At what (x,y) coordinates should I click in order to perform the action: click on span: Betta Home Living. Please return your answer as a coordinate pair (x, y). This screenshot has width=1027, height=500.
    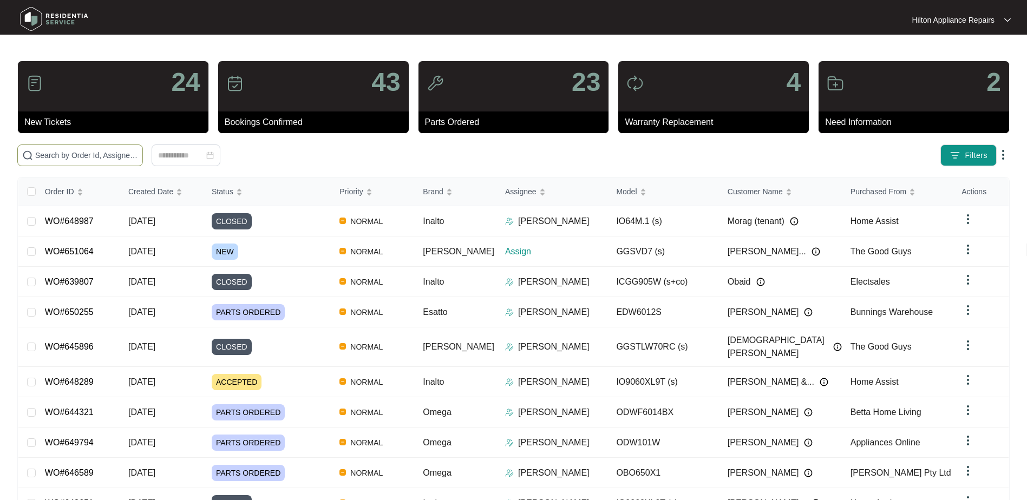
    Looking at the image, I should click on (886, 412).